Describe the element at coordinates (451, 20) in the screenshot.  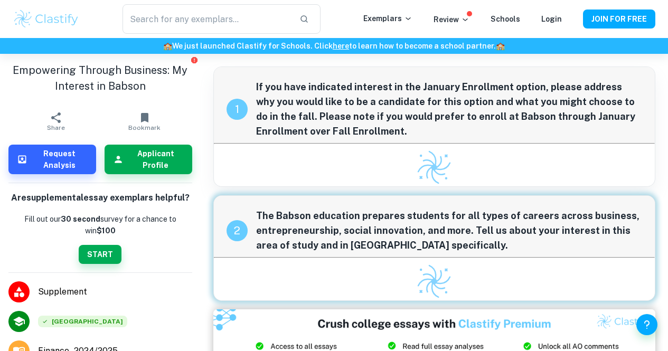
I see `p: Review` at that location.